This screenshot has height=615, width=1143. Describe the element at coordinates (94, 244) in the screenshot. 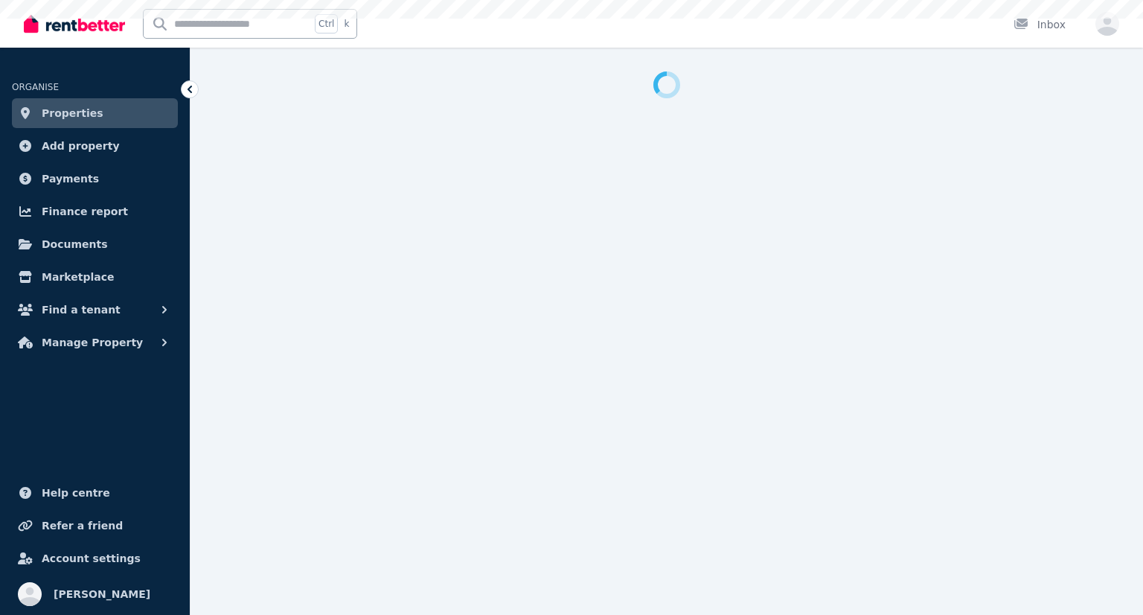

I see `a: Documents` at that location.